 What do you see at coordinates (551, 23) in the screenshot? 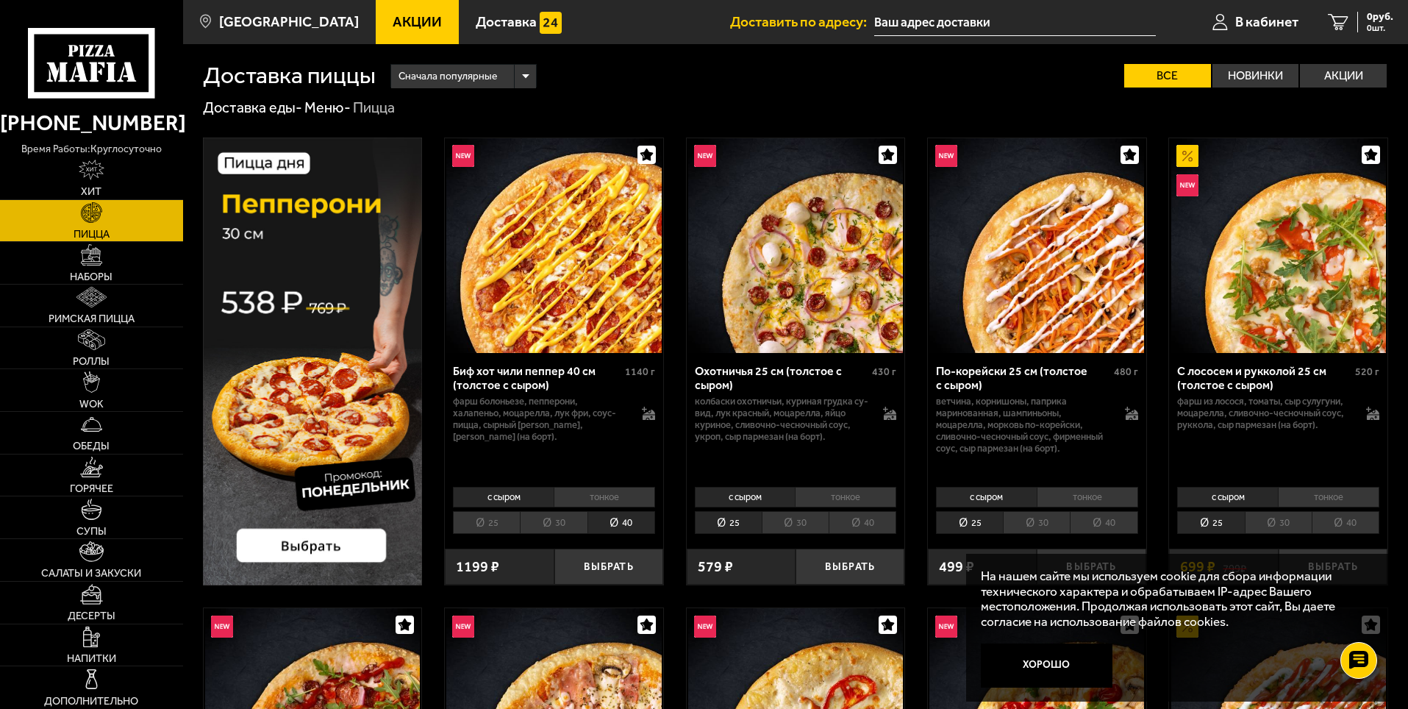
I see `img: 15daf4d41897b9f0e9f617042186c801.svg` at bounding box center [551, 23].